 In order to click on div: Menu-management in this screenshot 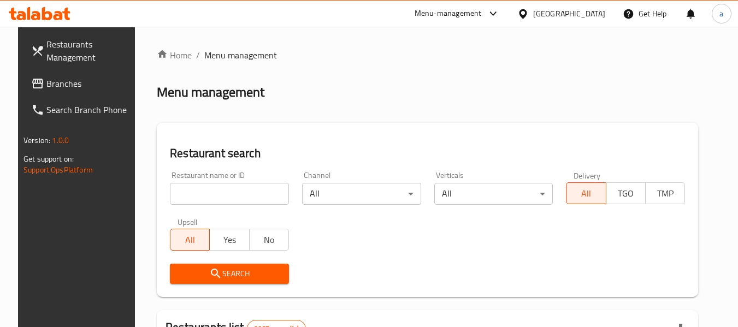, I will do `click(448, 14)`.